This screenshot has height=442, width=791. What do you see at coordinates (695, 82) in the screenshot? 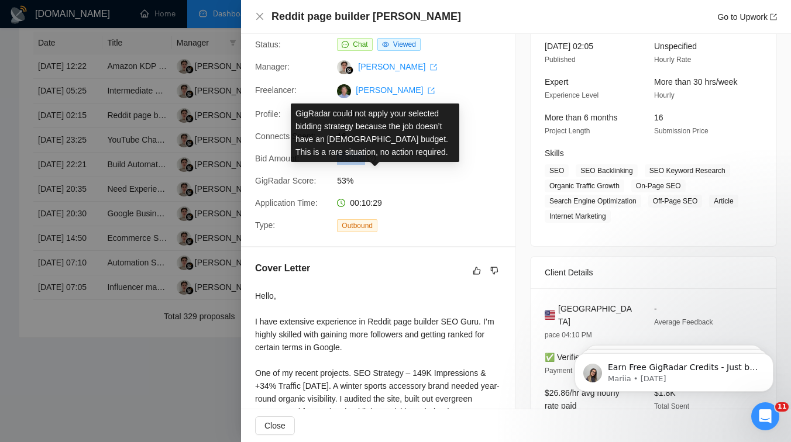
I see `span: More than 30 hrs/week` at bounding box center [695, 82].